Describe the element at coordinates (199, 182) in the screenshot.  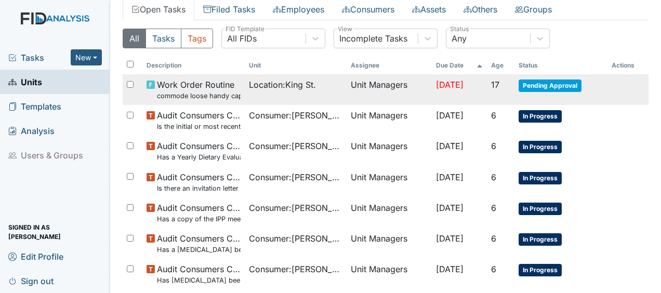
I see `span: Audit Consumers Charts Is there an invitation letter to Parent/Guardian for current years team me...` at that location.